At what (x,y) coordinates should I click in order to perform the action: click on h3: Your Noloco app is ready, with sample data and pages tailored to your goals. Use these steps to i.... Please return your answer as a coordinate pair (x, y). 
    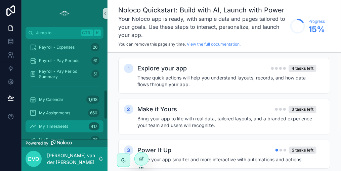
    Looking at the image, I should click on (203, 27).